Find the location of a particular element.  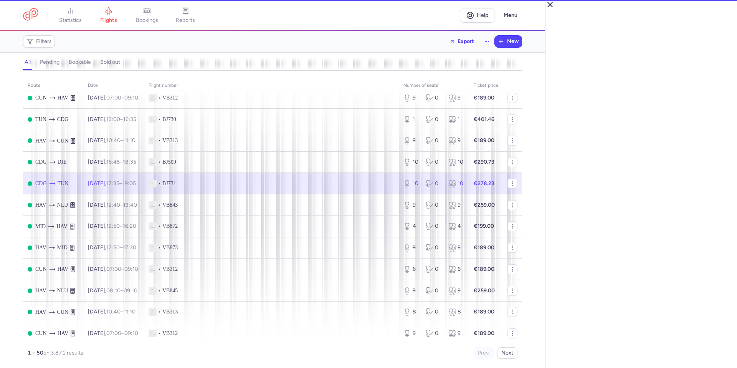

time: 16:45 is located at coordinates (113, 162).